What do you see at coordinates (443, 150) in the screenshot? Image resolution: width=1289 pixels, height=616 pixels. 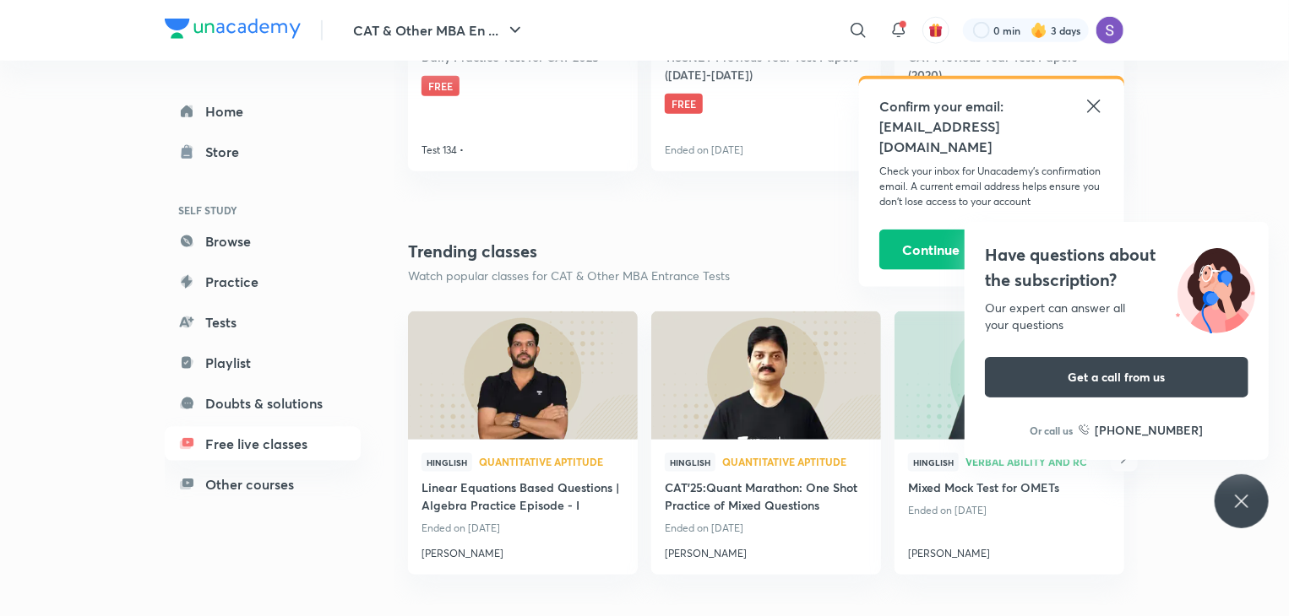 I see `p: Test 134 •` at bounding box center [443, 150].